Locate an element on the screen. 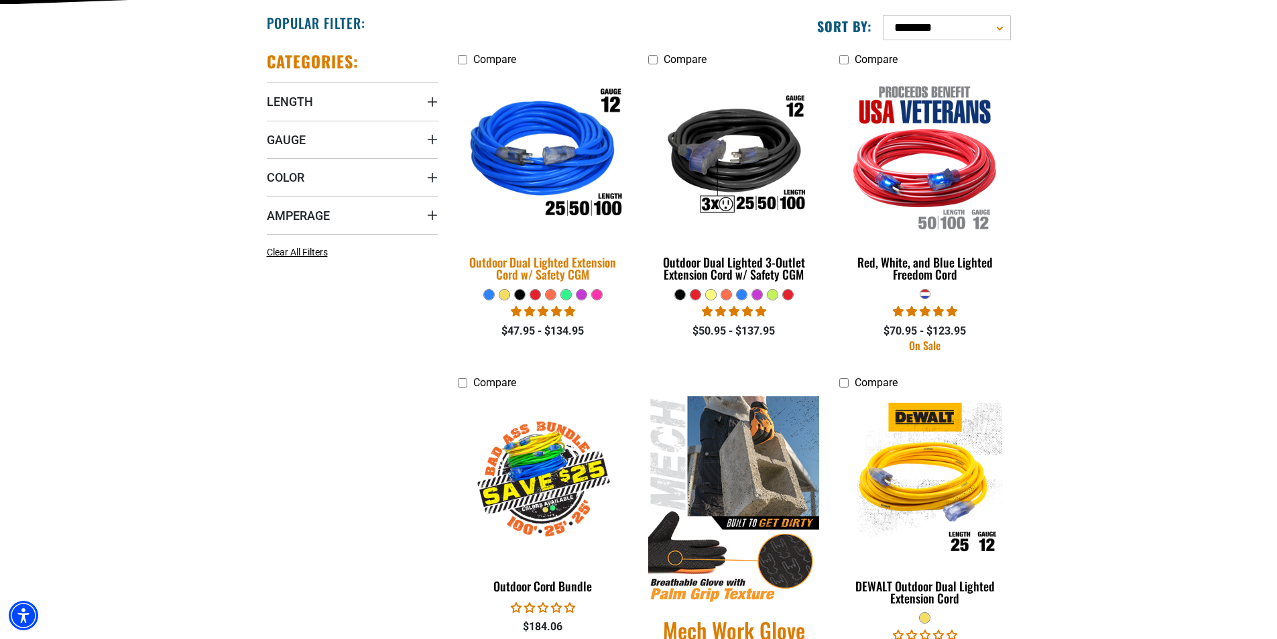 Image resolution: width=1277 pixels, height=639 pixels. span: Amperage is located at coordinates (298, 215).